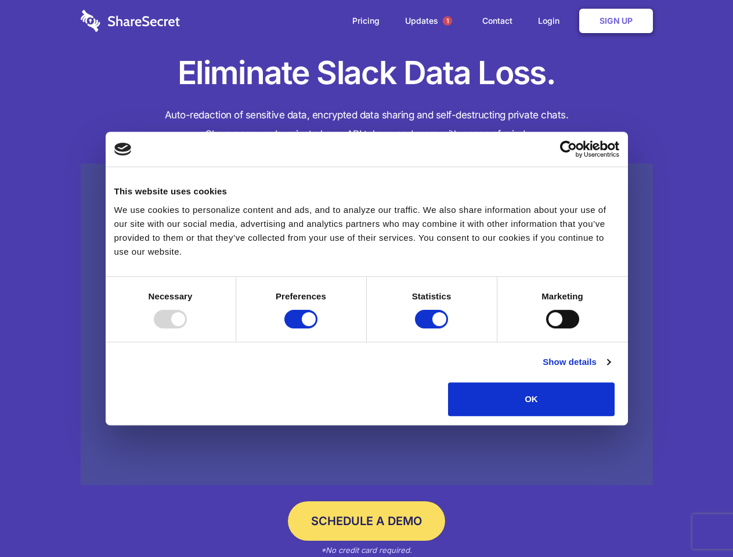 This screenshot has width=733, height=557. Describe the element at coordinates (300, 296) in the screenshot. I see `strong: Preferences` at that location.